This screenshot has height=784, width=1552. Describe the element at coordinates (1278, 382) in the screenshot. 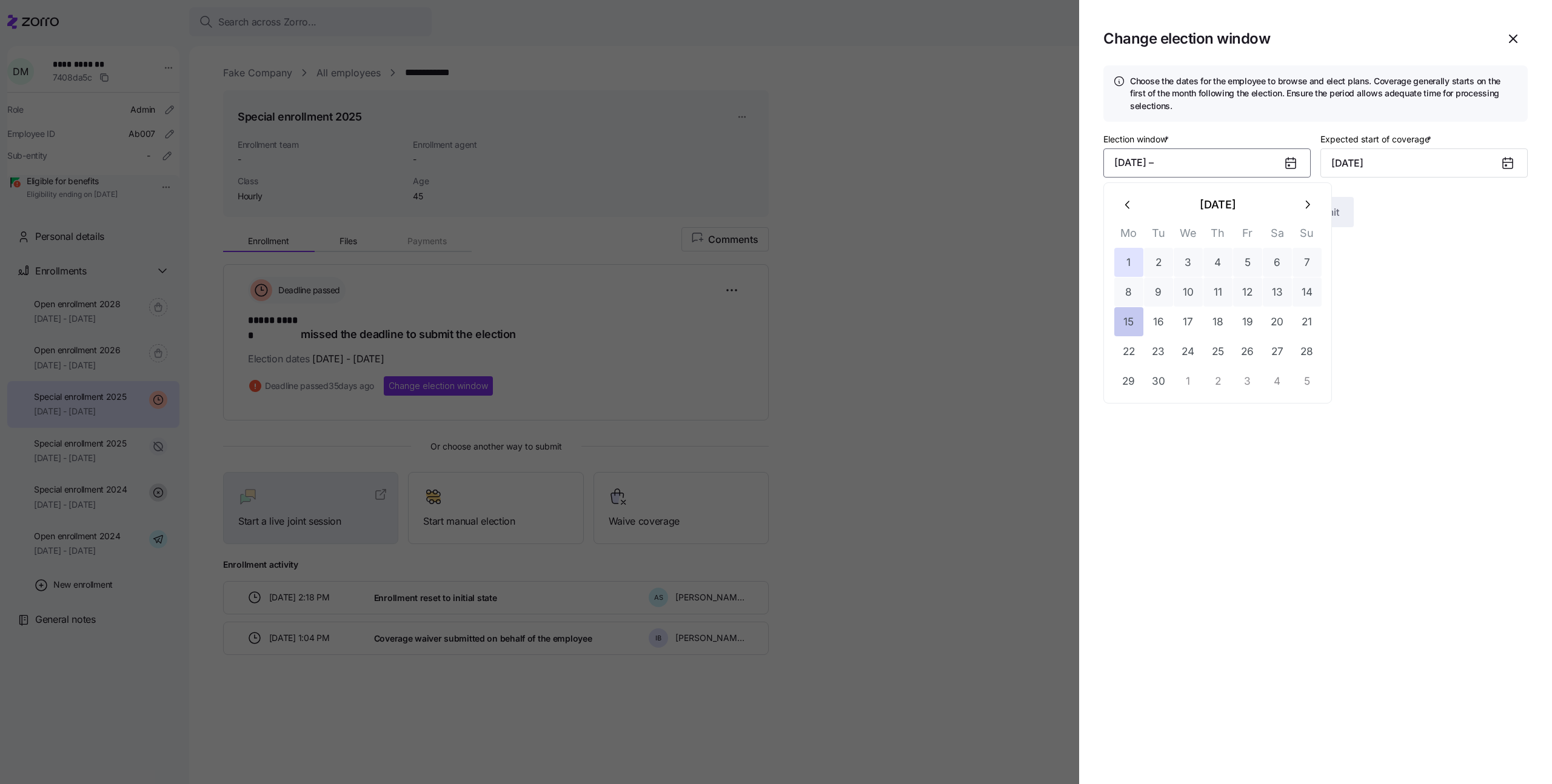

I see `button: 4 October 2025` at that location.